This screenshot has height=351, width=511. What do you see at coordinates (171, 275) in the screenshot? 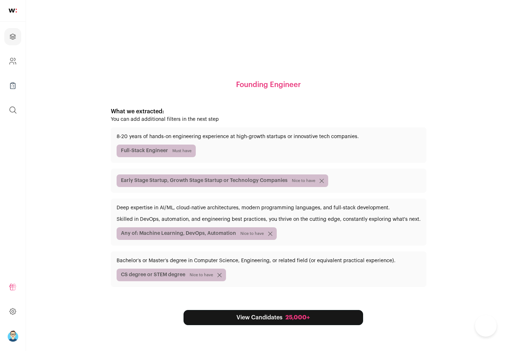
I see `span: CS degree or STEM degree` at bounding box center [171, 275].